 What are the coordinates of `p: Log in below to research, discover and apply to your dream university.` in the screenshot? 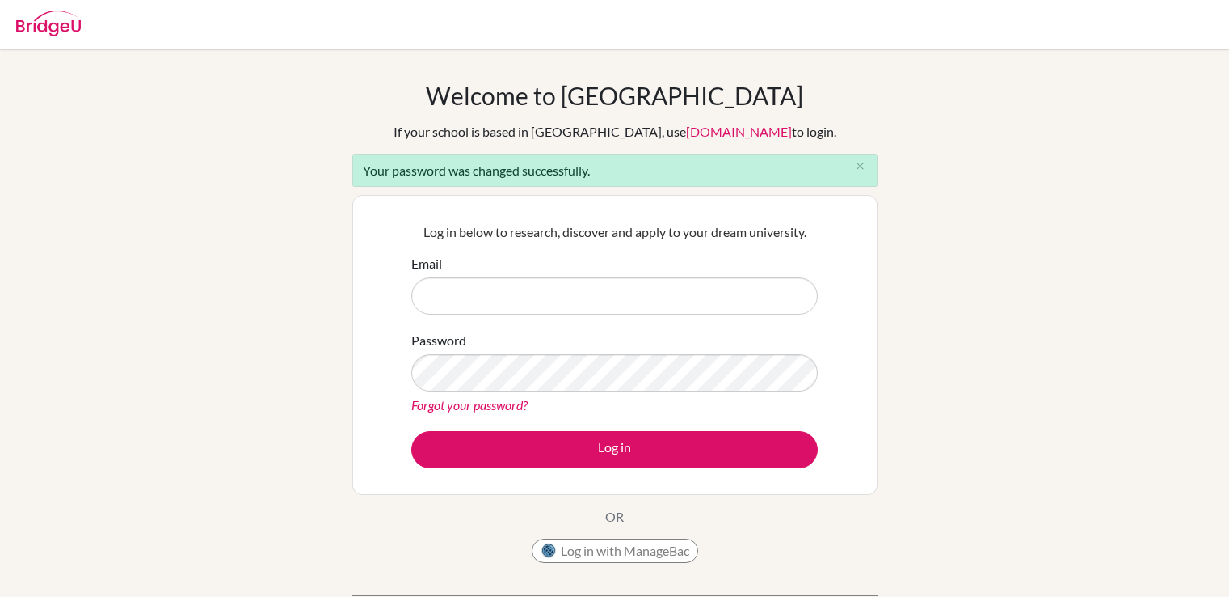 It's located at (614, 232).